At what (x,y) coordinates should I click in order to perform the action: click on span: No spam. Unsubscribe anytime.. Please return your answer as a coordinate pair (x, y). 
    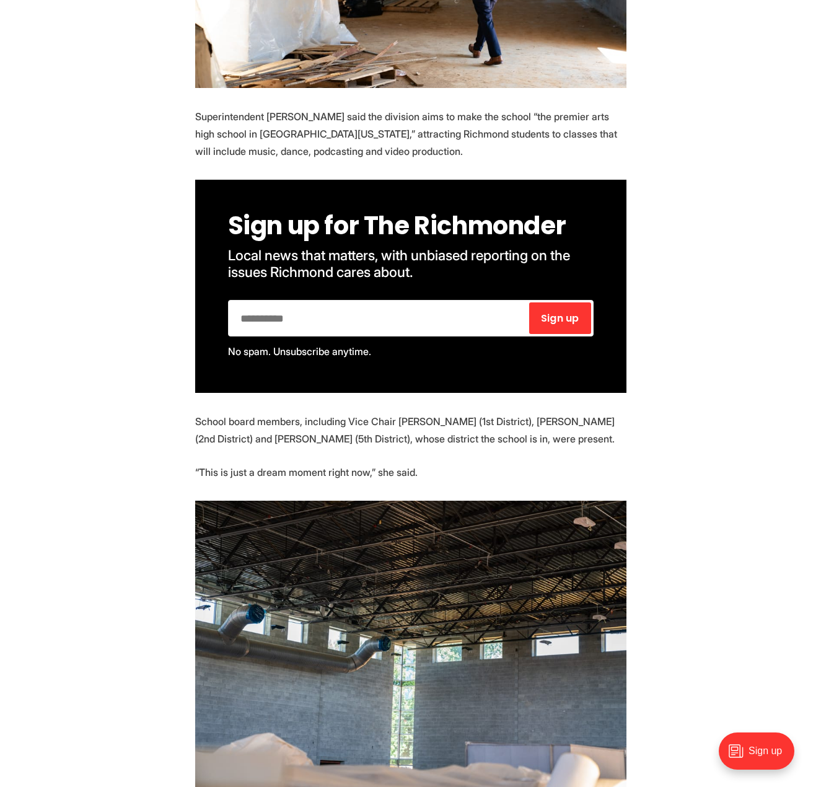
    Looking at the image, I should click on (299, 351).